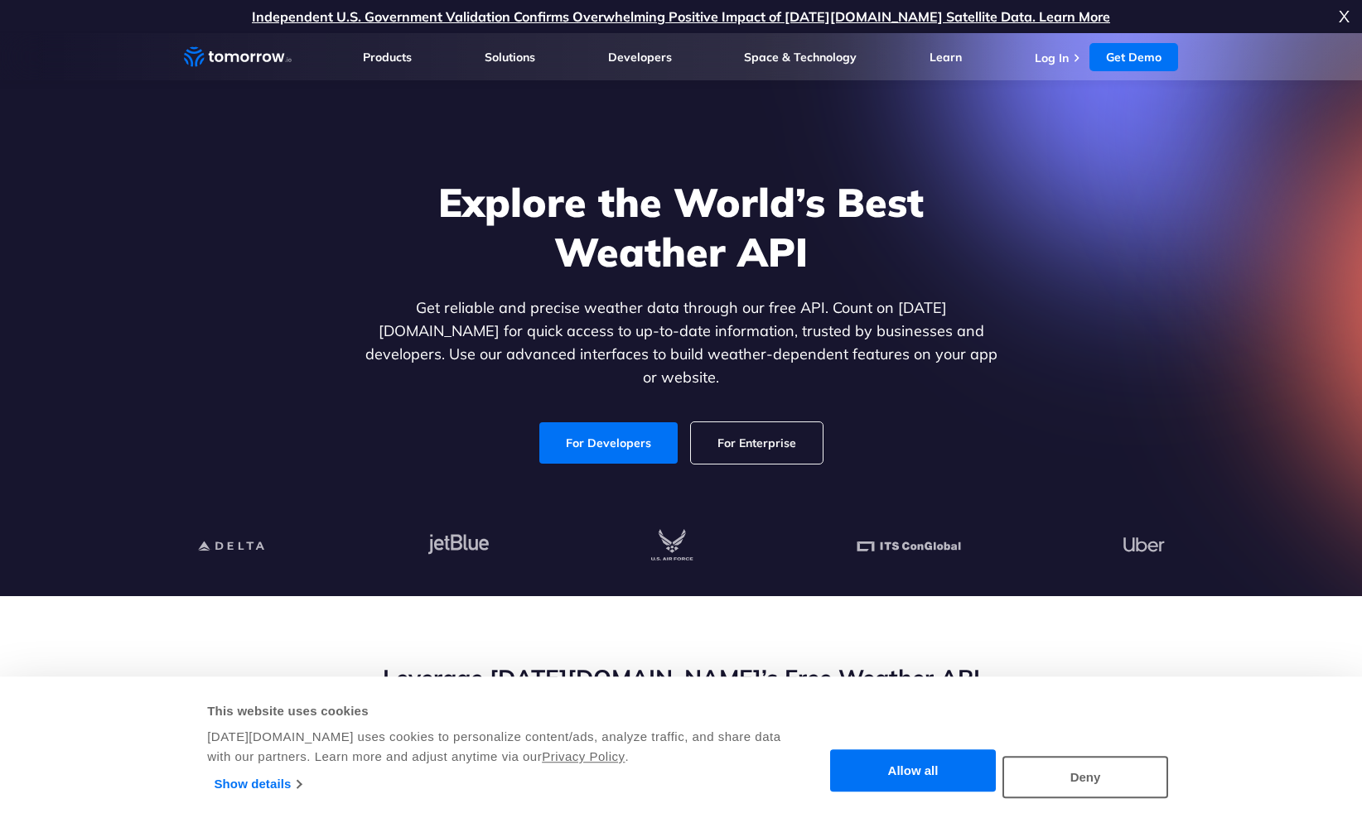 This screenshot has height=818, width=1362. What do you see at coordinates (913, 771) in the screenshot?
I see `button: Allow all` at bounding box center [913, 771].